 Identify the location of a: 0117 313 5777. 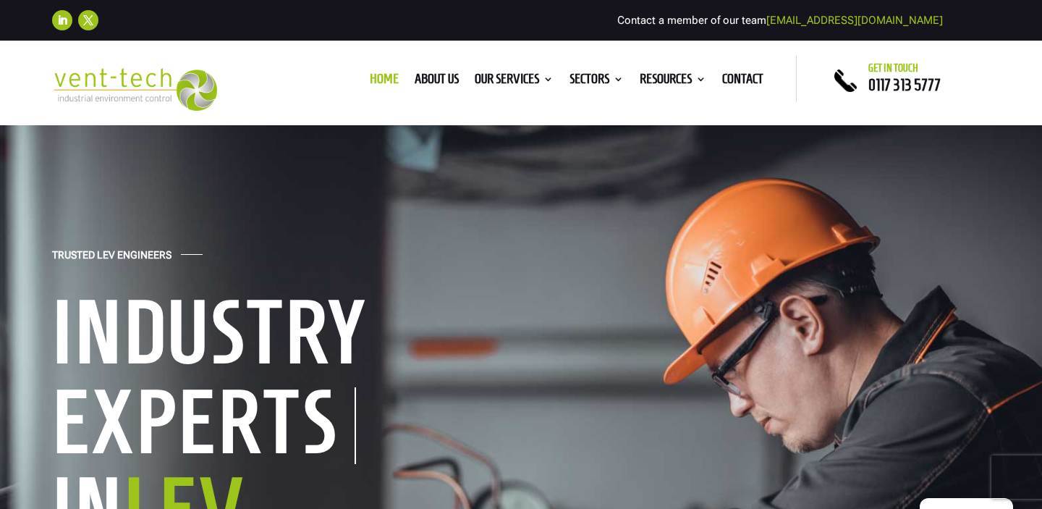
(904, 85).